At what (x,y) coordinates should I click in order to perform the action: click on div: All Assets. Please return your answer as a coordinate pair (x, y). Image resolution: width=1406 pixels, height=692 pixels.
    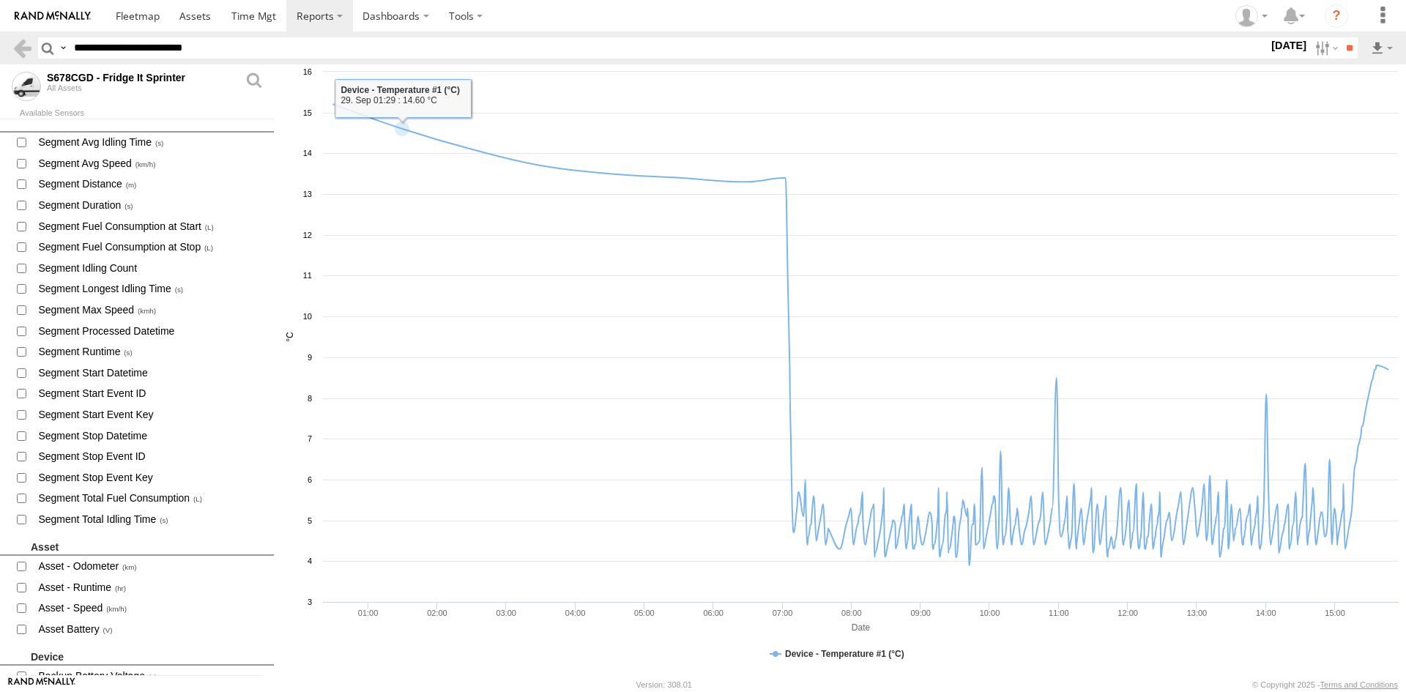
    Looking at the image, I should click on (146, 88).